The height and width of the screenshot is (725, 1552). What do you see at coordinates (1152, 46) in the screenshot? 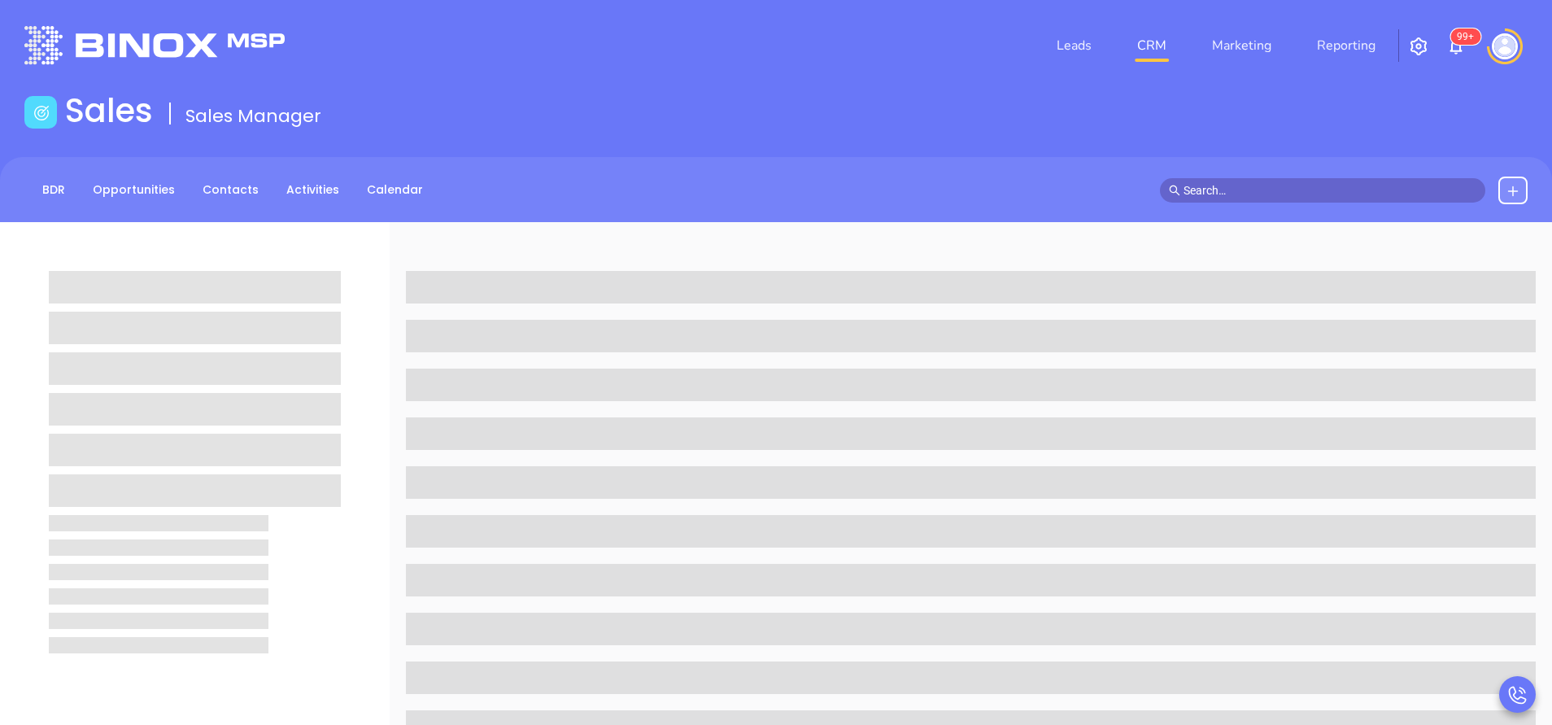
I see `a: CRM` at bounding box center [1152, 46].